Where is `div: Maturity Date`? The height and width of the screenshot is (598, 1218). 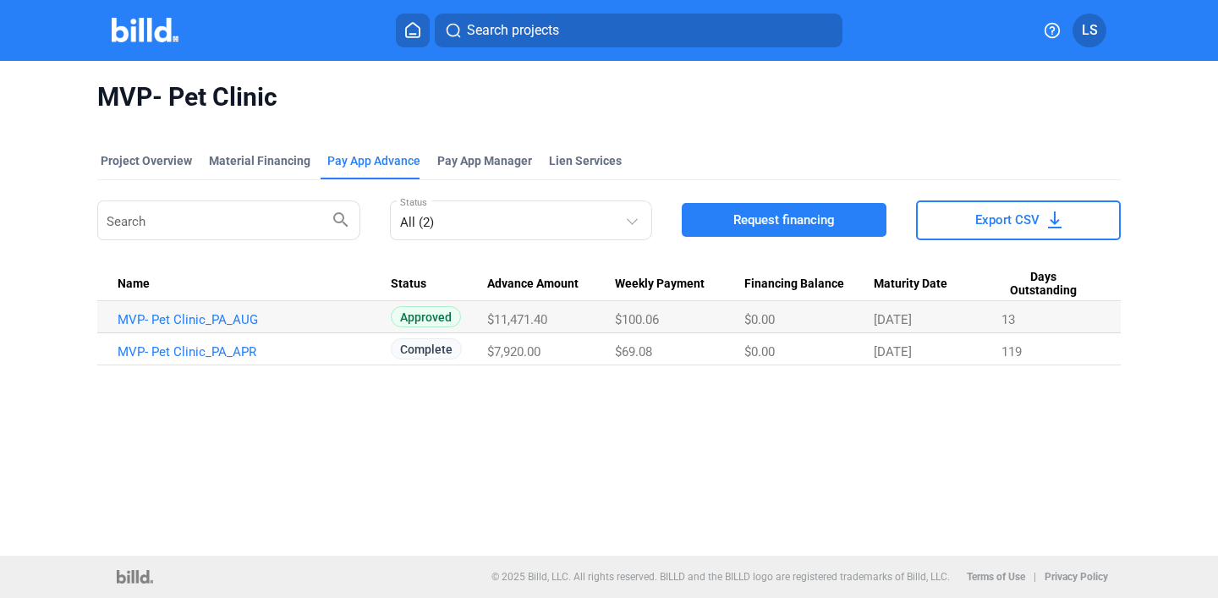 div: Maturity Date is located at coordinates (937, 284).